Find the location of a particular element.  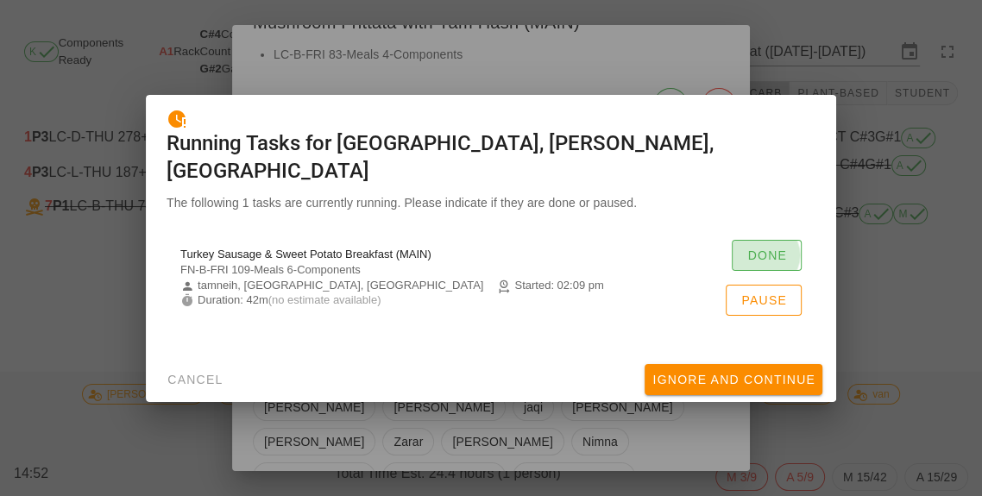

div: Turkey Sausage & Sweet Potato Breakfast (MAIN) is located at coordinates (443, 255).